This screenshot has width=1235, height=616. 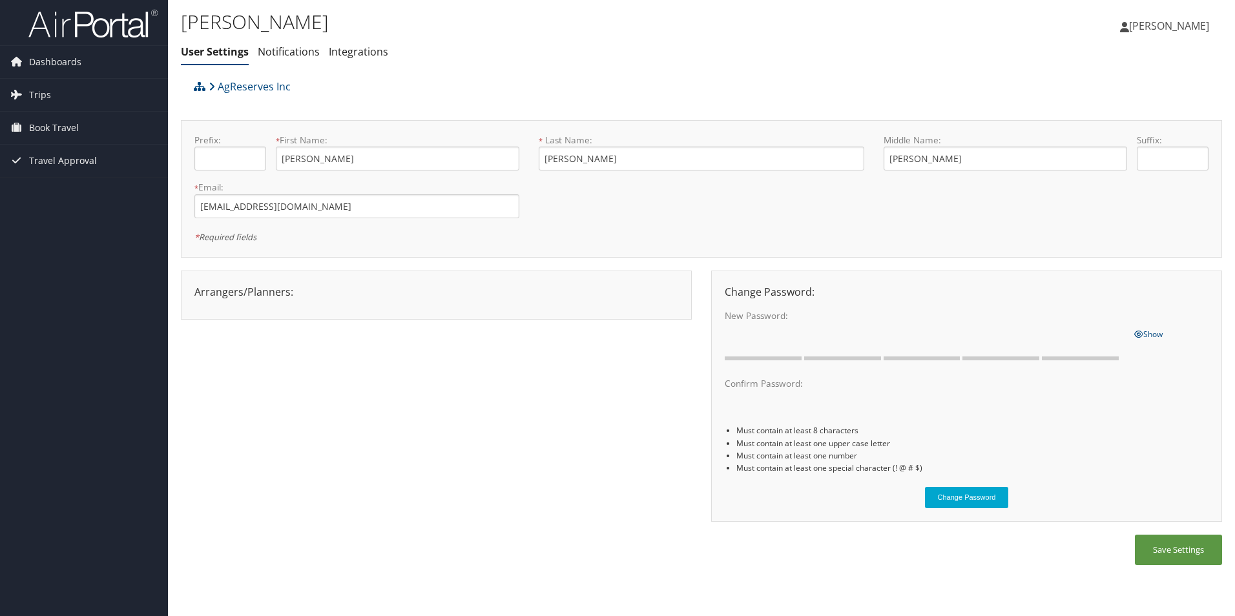 What do you see at coordinates (230, 140) in the screenshot?
I see `label: Prefix:` at bounding box center [230, 140].